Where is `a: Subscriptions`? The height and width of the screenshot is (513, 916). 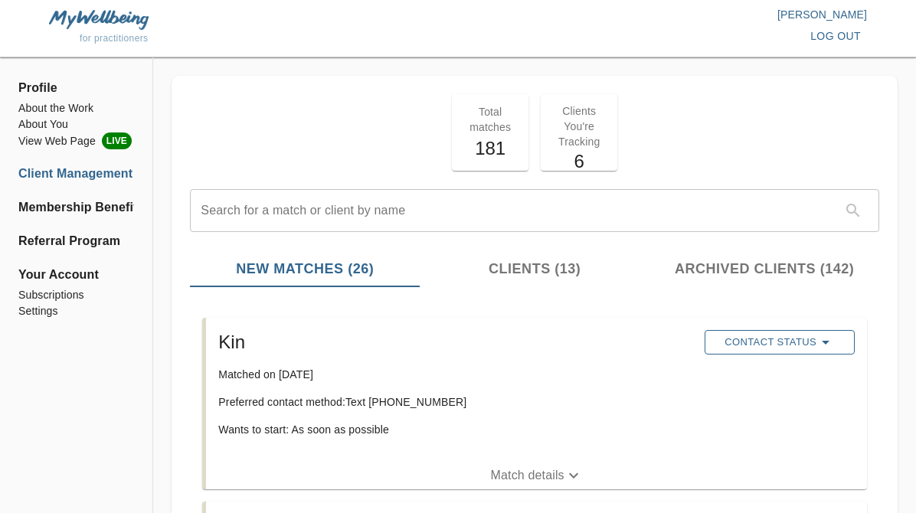 a: Subscriptions is located at coordinates (76, 295).